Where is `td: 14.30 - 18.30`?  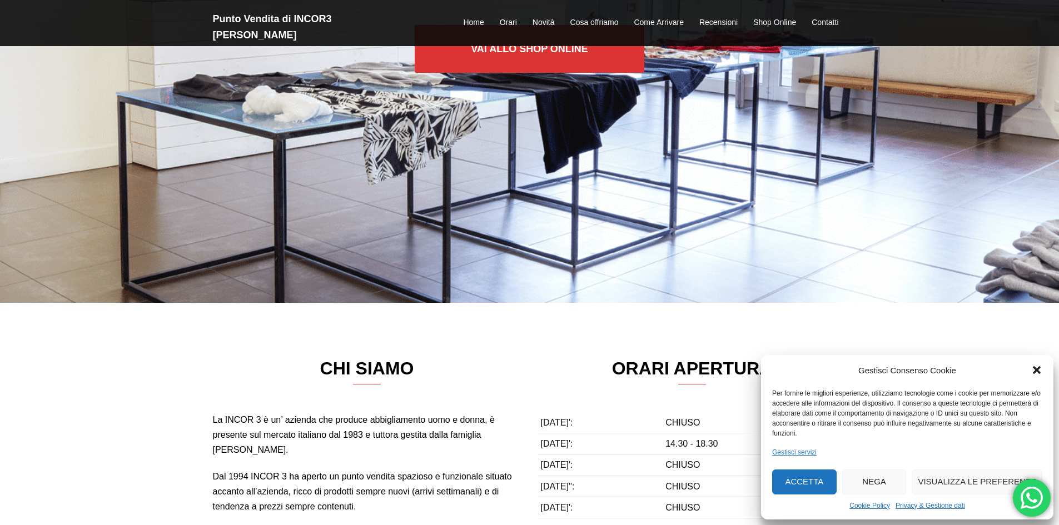 td: 14.30 - 18.30 is located at coordinates (754, 444).